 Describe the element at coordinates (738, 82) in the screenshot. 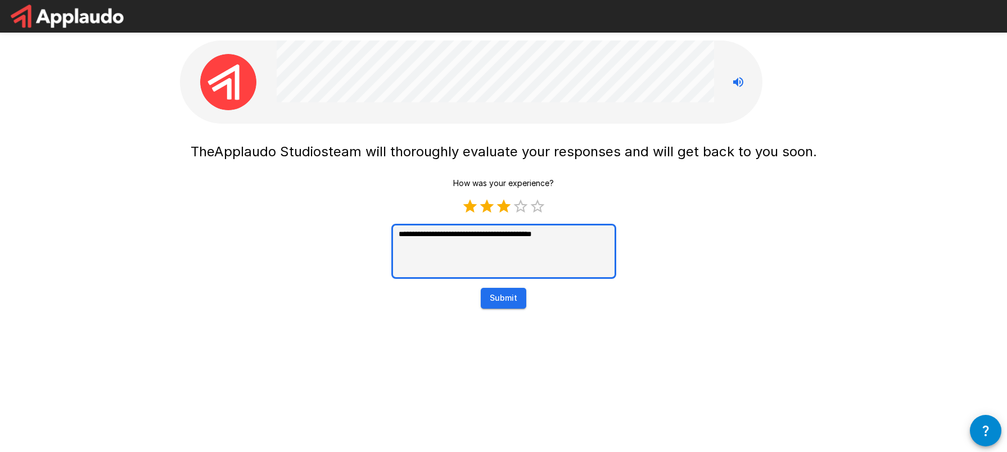

I see `button: Stop reading questions aloud` at that location.